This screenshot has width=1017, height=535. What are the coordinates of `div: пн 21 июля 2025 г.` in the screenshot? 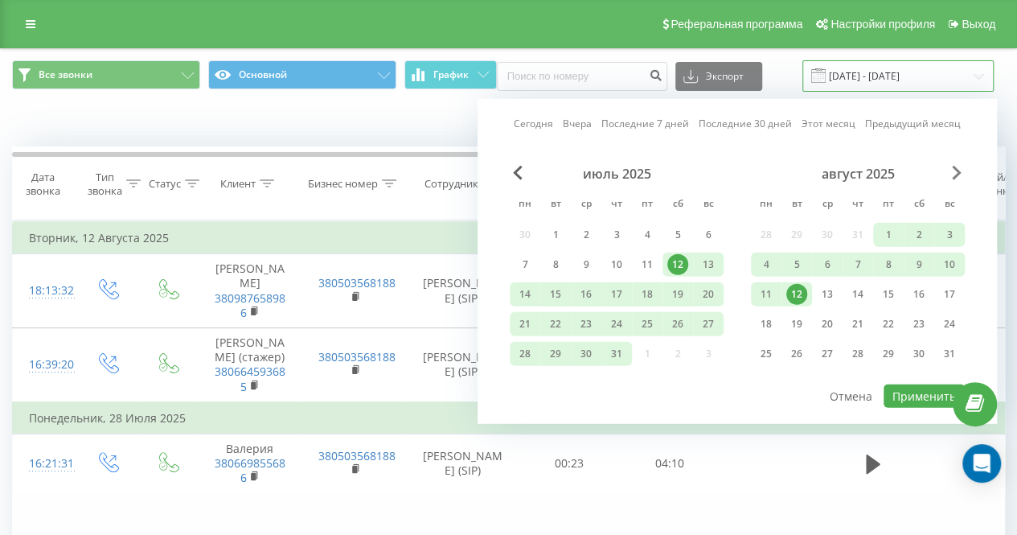 It's located at (525, 324).